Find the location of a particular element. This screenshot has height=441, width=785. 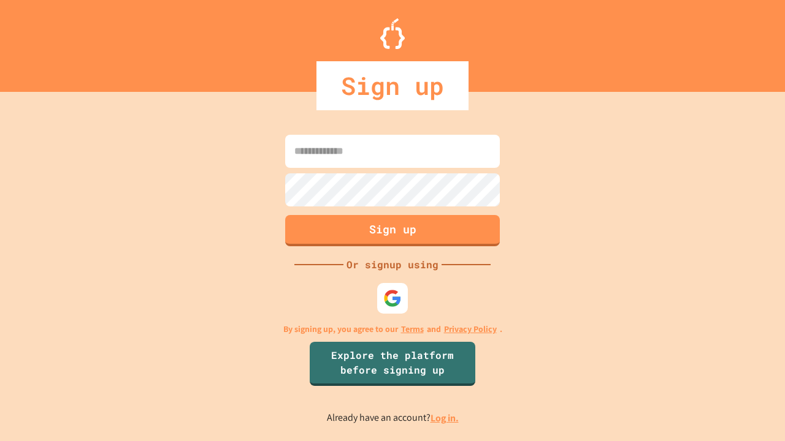

div: Or signup using is located at coordinates (392, 265).